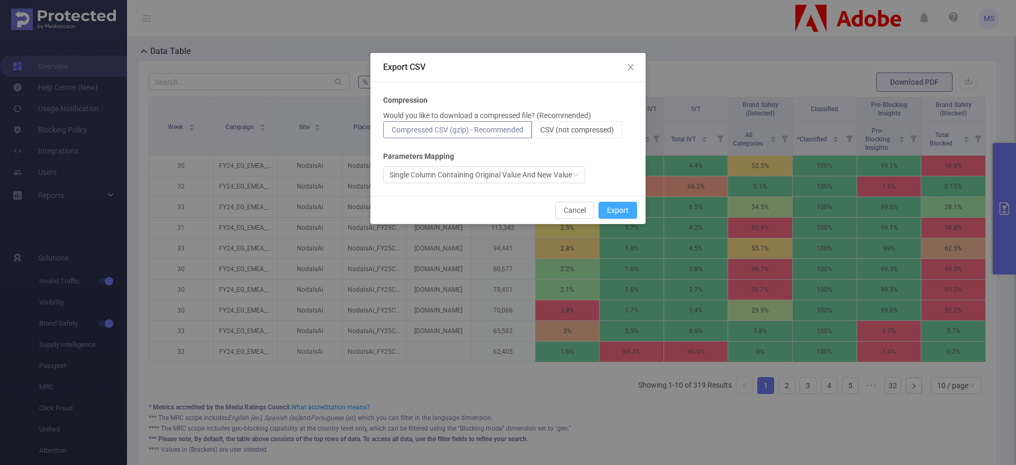 Image resolution: width=1016 pixels, height=465 pixels. What do you see at coordinates (457, 130) in the screenshot?
I see `span: Compressed CSV (gzip) - Recommended` at bounding box center [457, 130].